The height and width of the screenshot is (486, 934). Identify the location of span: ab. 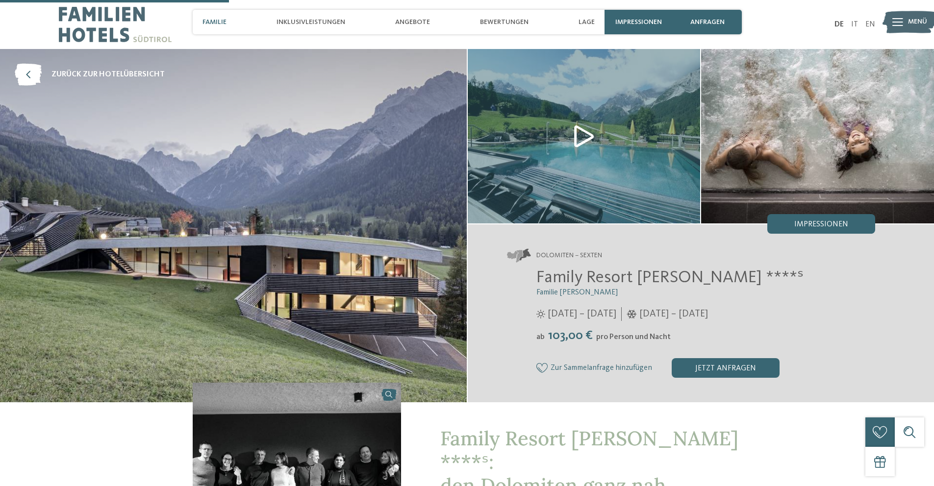
(540, 337).